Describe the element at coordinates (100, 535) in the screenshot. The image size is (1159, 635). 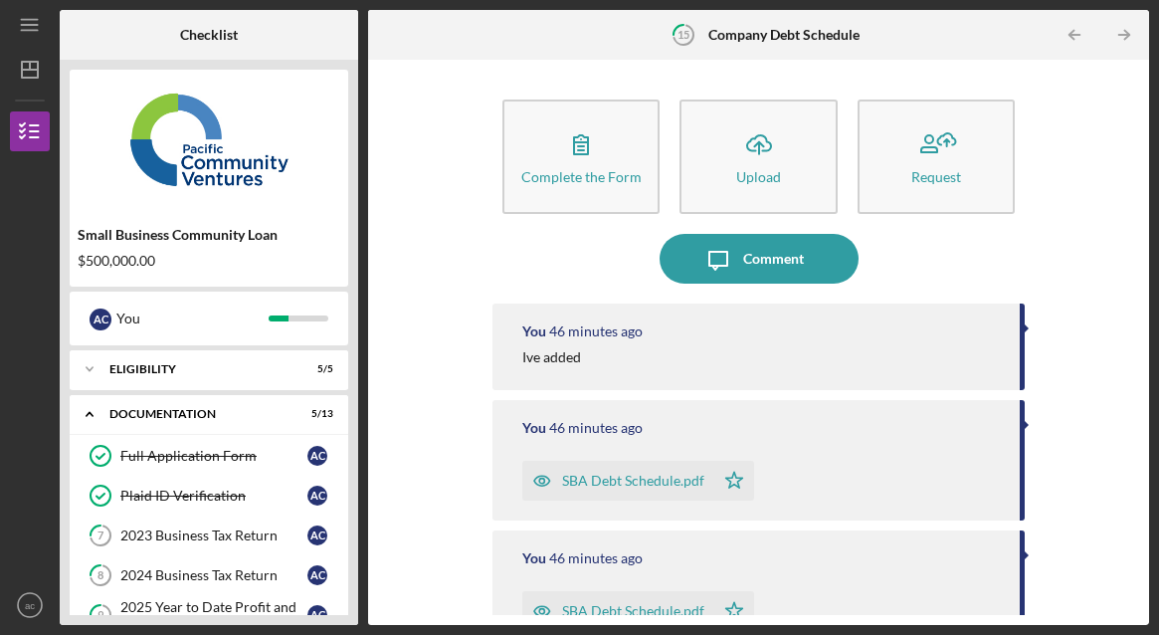
I see `tspan: 7` at that location.